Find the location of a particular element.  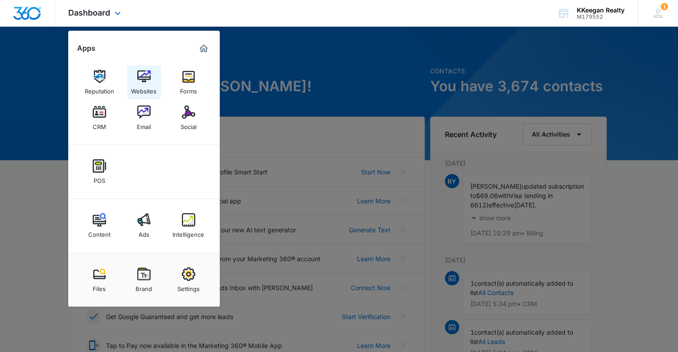

a: Files is located at coordinates (99, 280).